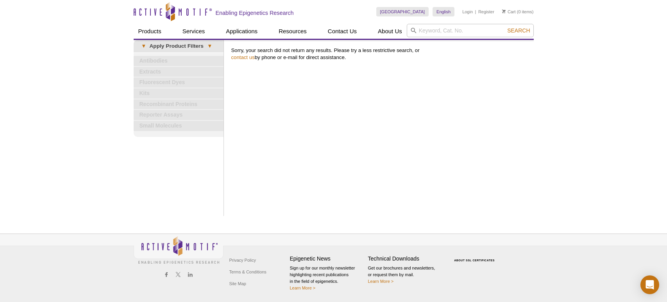 This screenshot has width=667, height=302. What do you see at coordinates (255, 13) in the screenshot?
I see `h2: Enabling Epigenetics Research` at bounding box center [255, 13].